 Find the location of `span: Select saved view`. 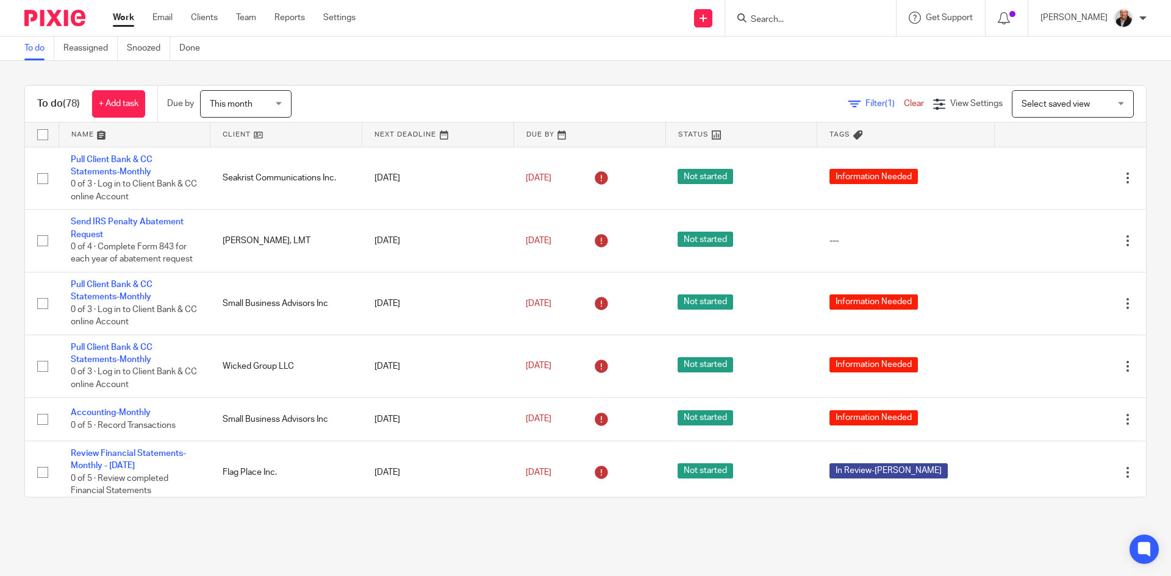

span: Select saved view is located at coordinates (1055, 104).